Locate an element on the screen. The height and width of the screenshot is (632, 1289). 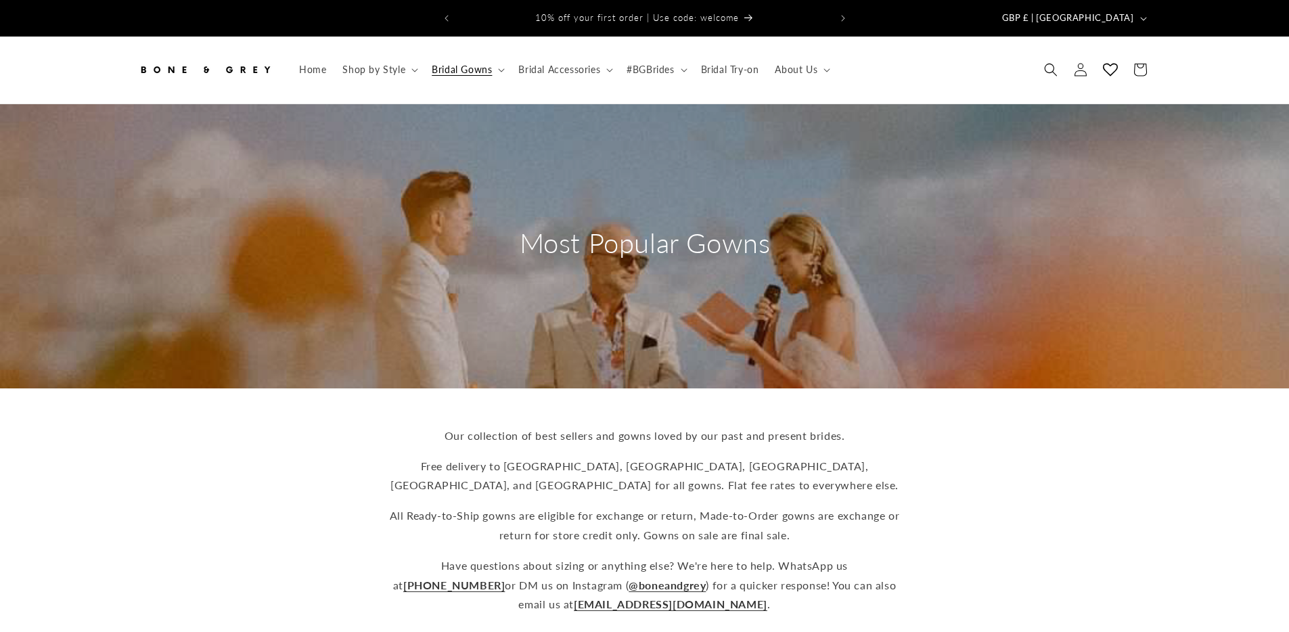
summary: #BGBrides is located at coordinates (655, 70).